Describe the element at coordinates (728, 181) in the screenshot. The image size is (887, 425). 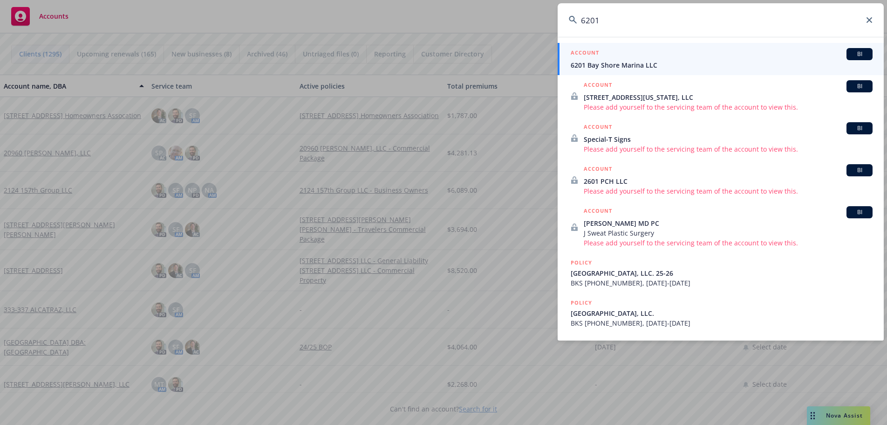
I see `span: 2601 PCH LLC` at that location.